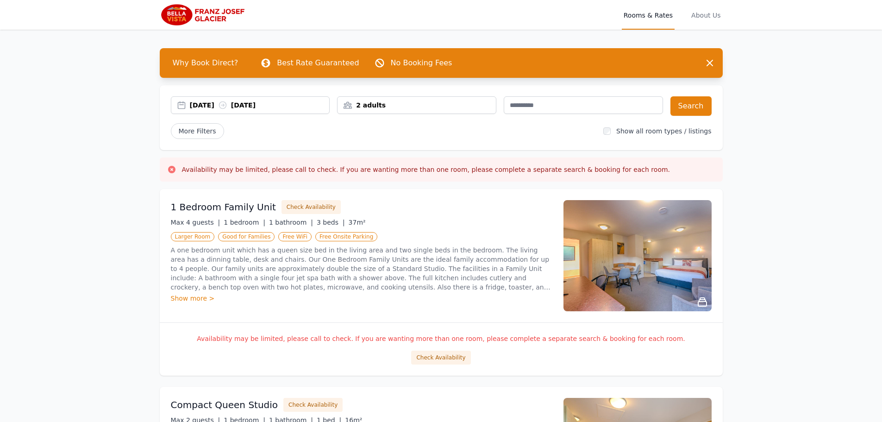 This screenshot has height=422, width=882. What do you see at coordinates (426, 169) in the screenshot?
I see `h3: Availability may be limited, please call to check. If you are wanting more than one room, please ...` at bounding box center [426, 169].